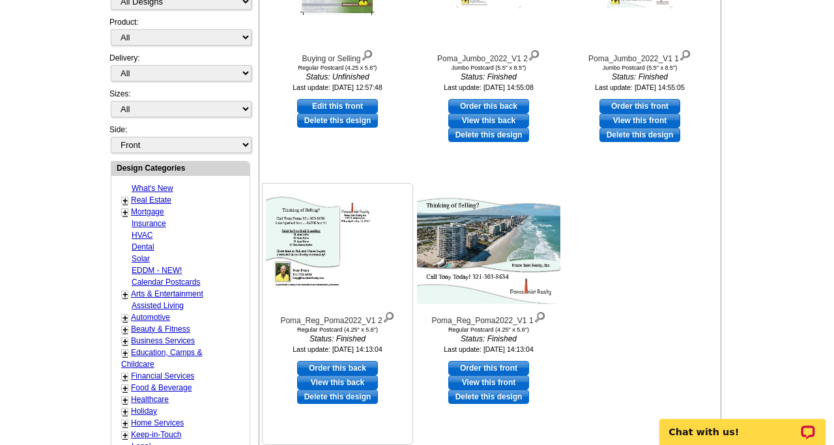 The height and width of the screenshot is (445, 834). What do you see at coordinates (150, 399) in the screenshot?
I see `a: Healthcare` at bounding box center [150, 399].